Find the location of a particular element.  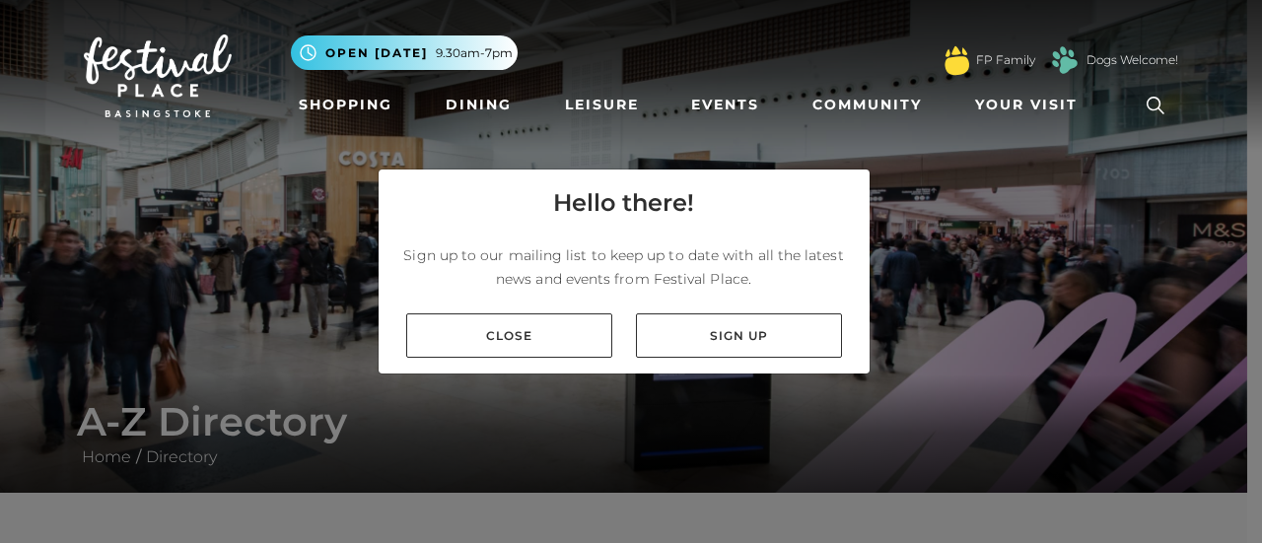

a: Dining is located at coordinates (478, 105).